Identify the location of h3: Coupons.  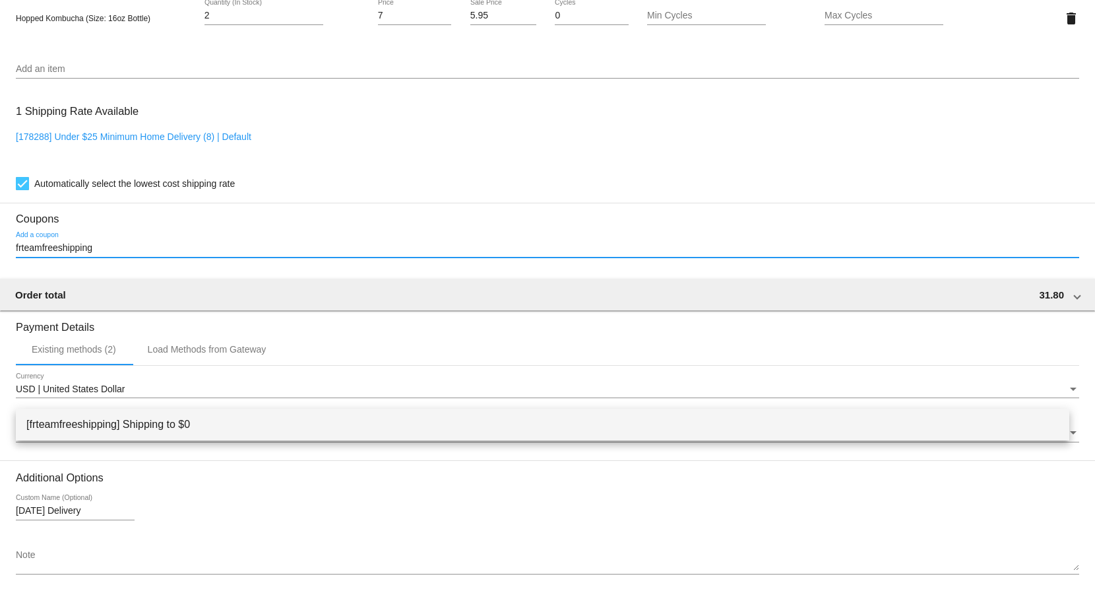
(548, 214).